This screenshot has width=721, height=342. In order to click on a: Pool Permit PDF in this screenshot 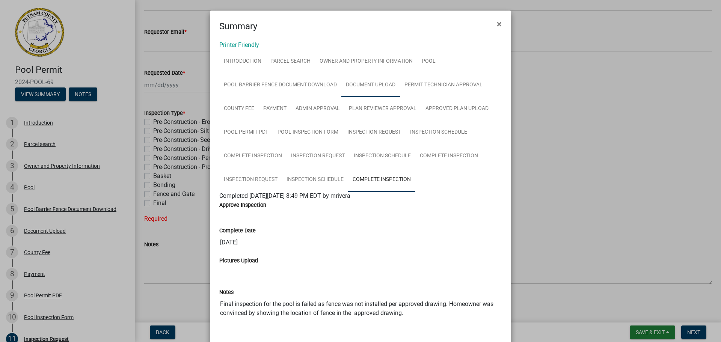, I will do `click(246, 132)`.